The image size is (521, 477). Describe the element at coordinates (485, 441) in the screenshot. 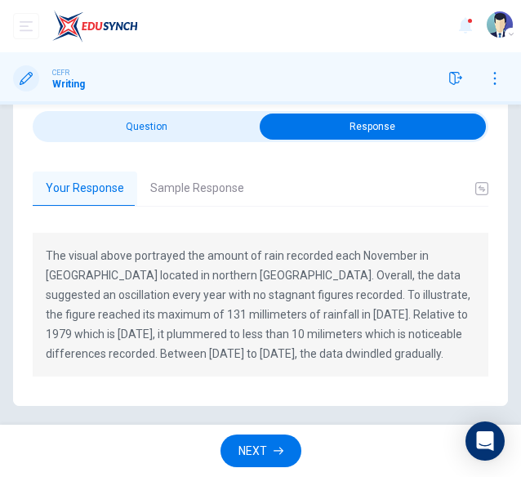

I see `div: Open Intercom Messenger` at that location.